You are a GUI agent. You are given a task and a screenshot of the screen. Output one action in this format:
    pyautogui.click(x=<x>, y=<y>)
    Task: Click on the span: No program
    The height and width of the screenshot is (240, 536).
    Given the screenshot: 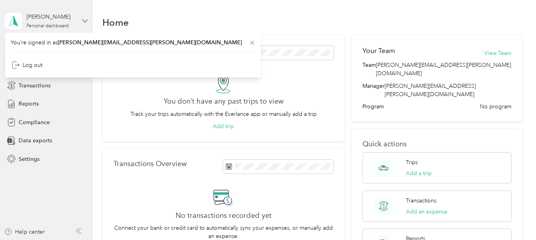 What is the action you would take?
    pyautogui.click(x=496, y=106)
    